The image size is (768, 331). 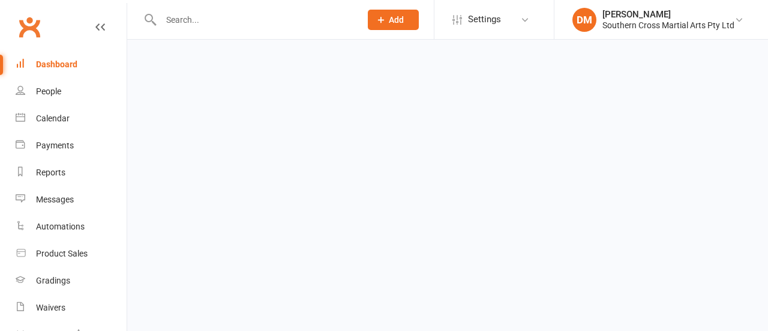 I want to click on a: Reports, so click(x=71, y=172).